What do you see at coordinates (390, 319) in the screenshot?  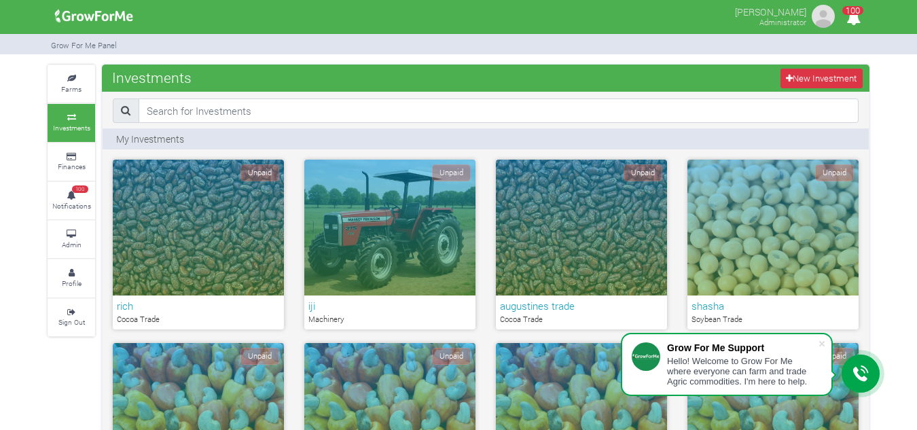 I see `p: Machinery` at bounding box center [390, 319].